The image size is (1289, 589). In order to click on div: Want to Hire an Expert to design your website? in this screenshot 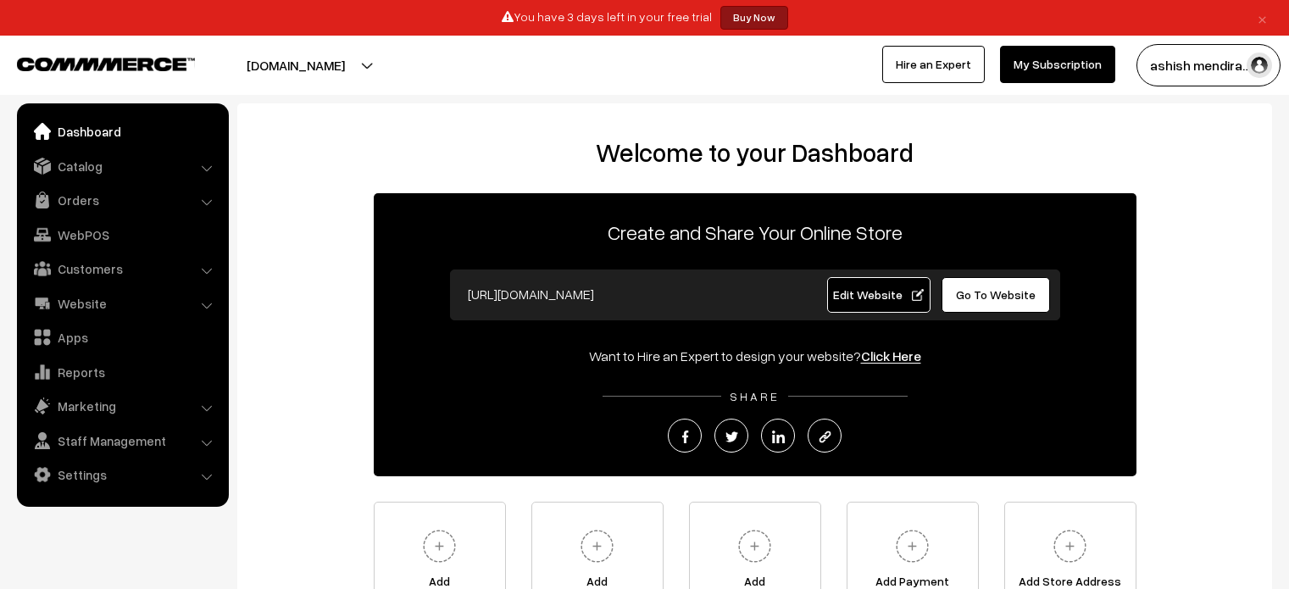, I will do `click(755, 356)`.